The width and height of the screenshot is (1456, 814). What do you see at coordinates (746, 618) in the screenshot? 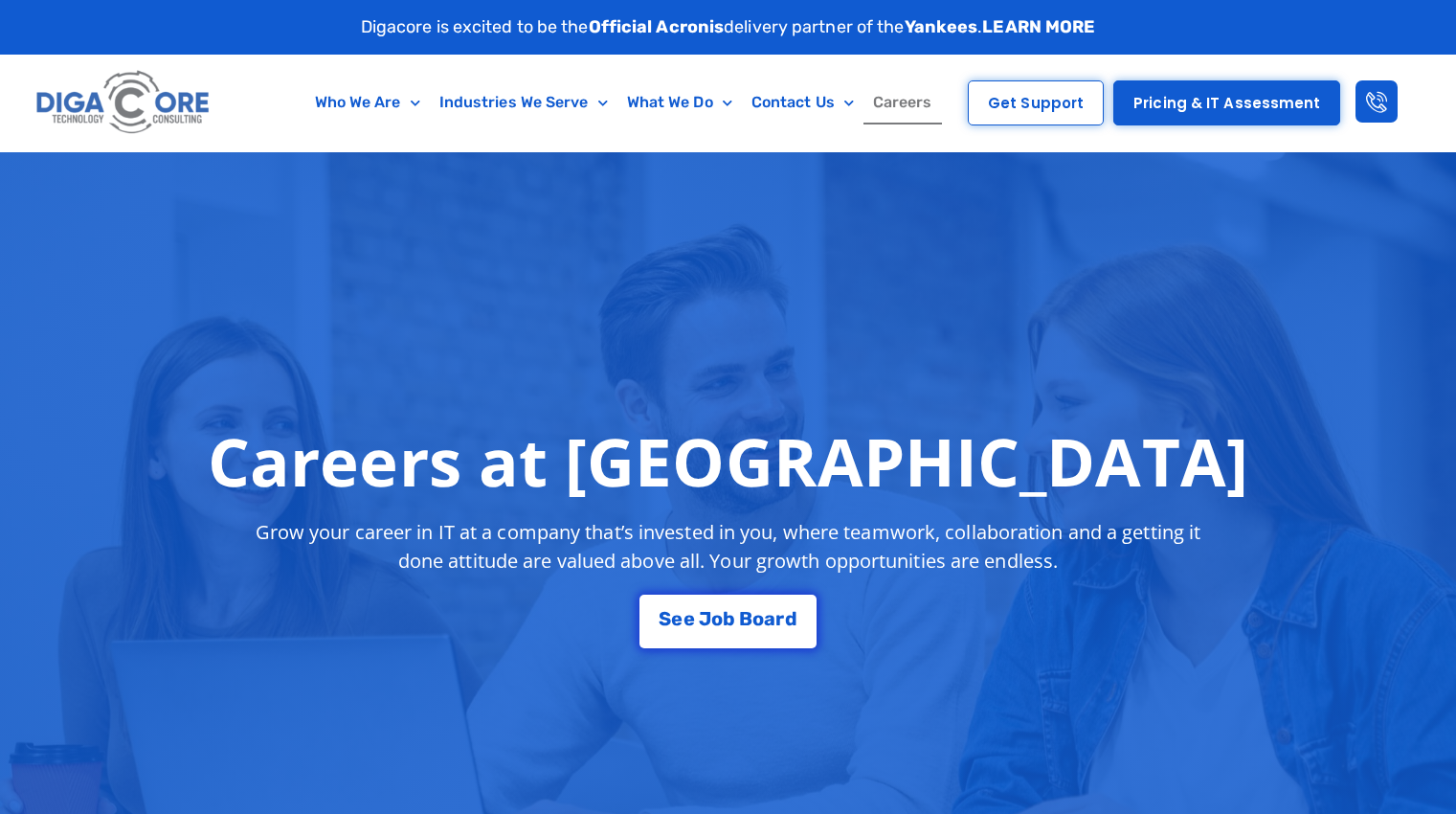
I see `span: B` at bounding box center [746, 618].